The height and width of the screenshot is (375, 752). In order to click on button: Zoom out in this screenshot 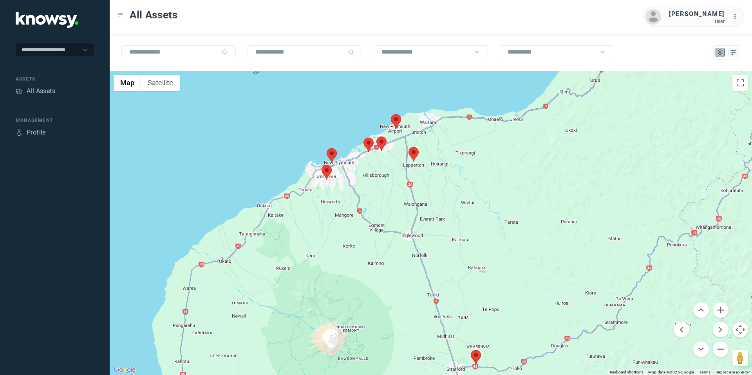, I will do `click(720, 350)`.